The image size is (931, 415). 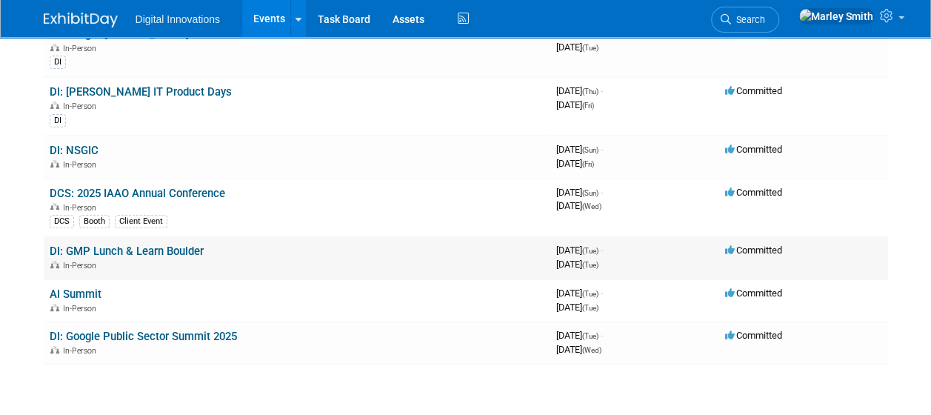 What do you see at coordinates (76, 294) in the screenshot?
I see `a: AI Summit` at bounding box center [76, 294].